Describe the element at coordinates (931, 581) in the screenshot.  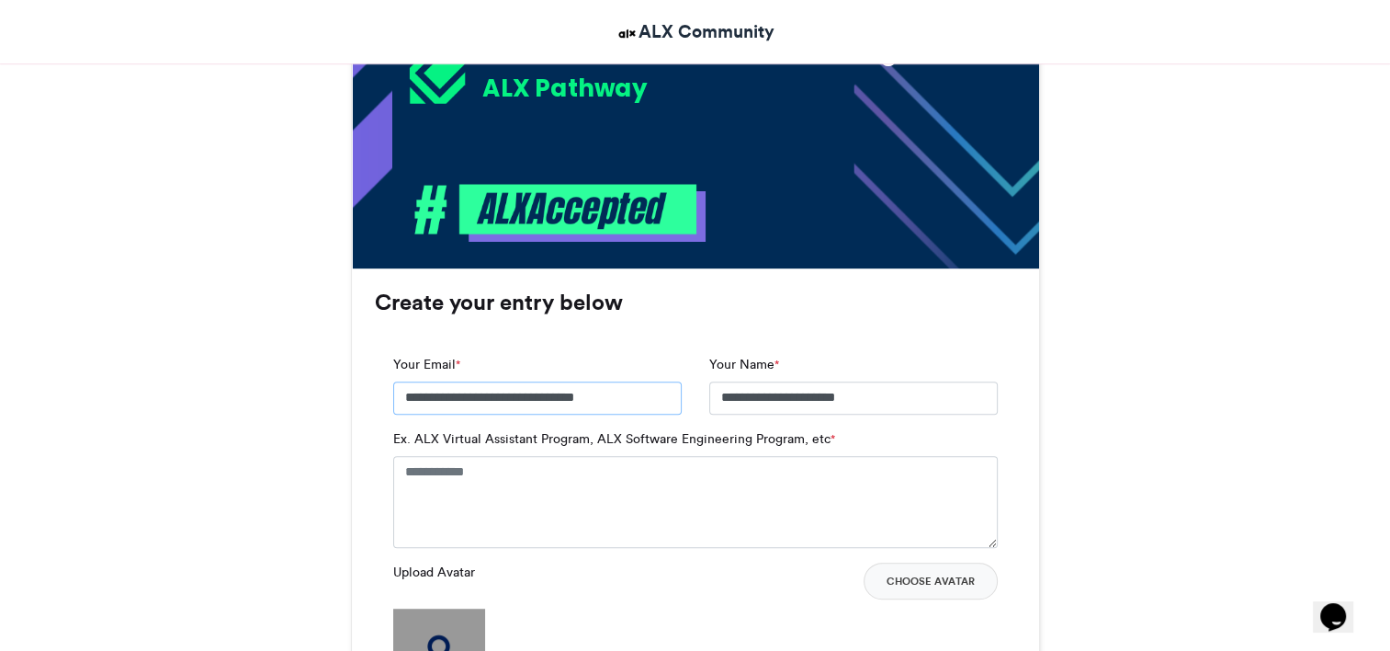
I see `button: Choose Avatar` at that location.